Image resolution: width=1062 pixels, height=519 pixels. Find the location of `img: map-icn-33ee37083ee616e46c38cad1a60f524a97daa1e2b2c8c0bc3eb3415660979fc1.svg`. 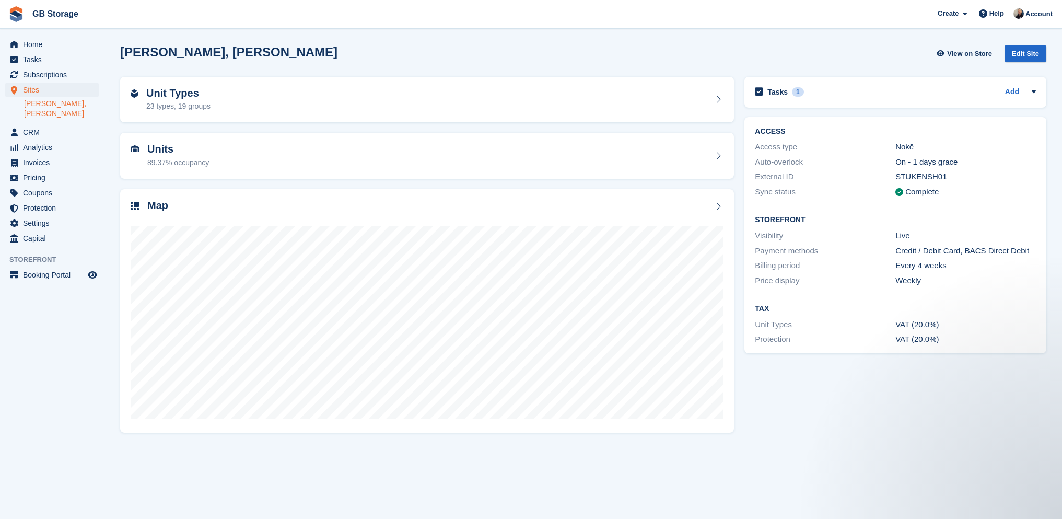

img: map-icn-33ee37083ee616e46c38cad1a60f524a97daa1e2b2c8c0bc3eb3415660979fc1.svg is located at coordinates (135, 206).